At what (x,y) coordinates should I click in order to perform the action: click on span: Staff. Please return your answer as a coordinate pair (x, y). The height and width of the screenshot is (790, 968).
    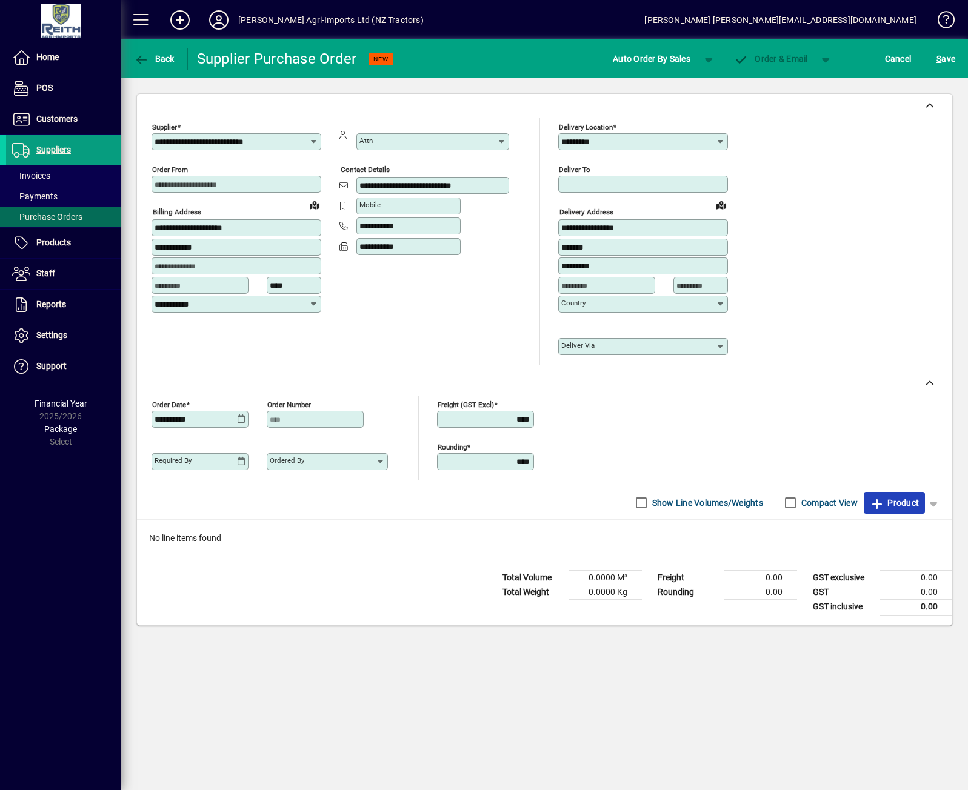
    Looking at the image, I should click on (45, 273).